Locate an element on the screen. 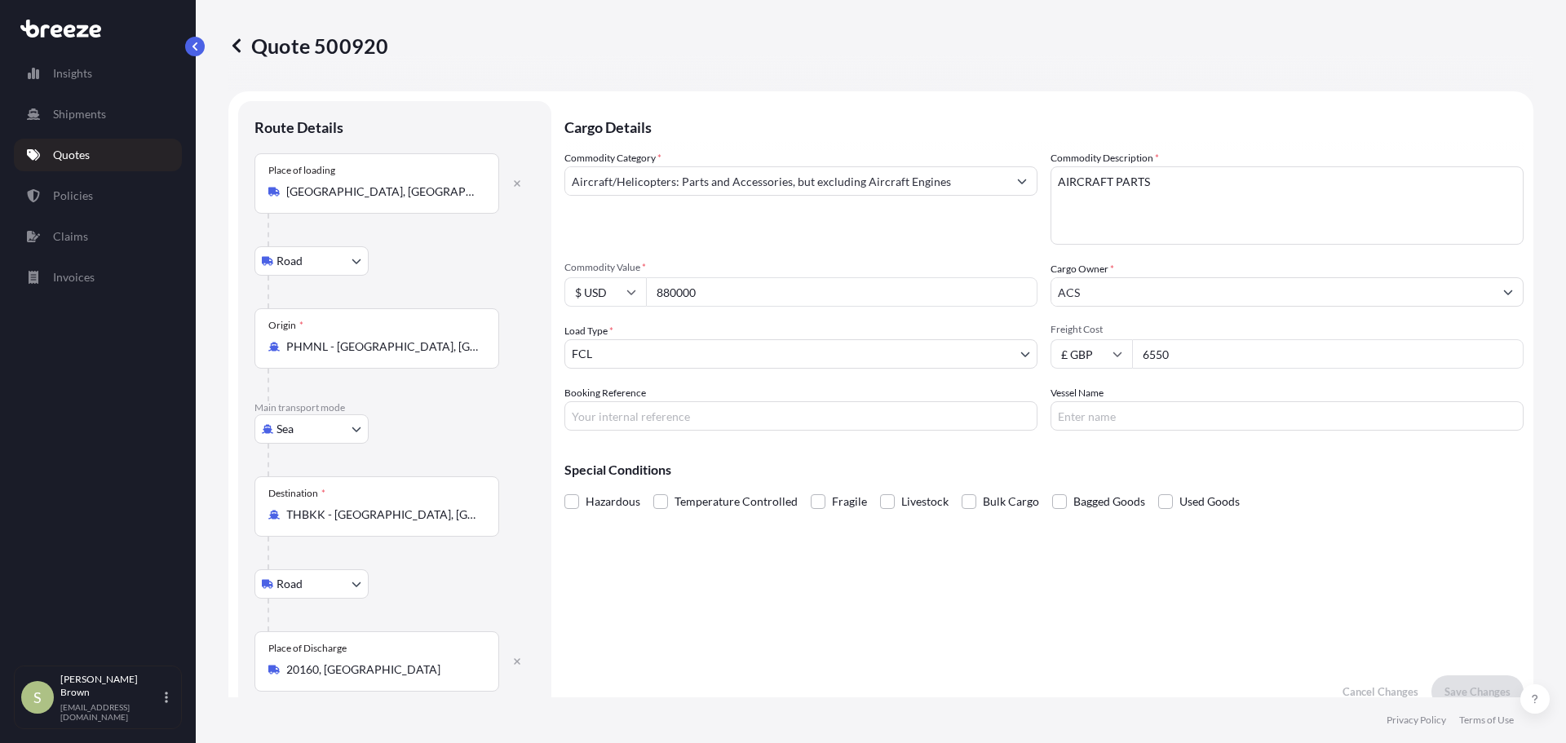  span: Hazardous is located at coordinates (613, 502).